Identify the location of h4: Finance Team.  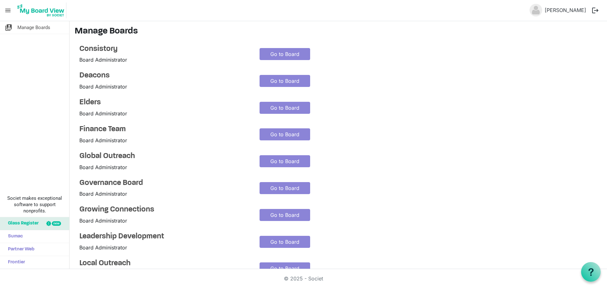
(165, 129).